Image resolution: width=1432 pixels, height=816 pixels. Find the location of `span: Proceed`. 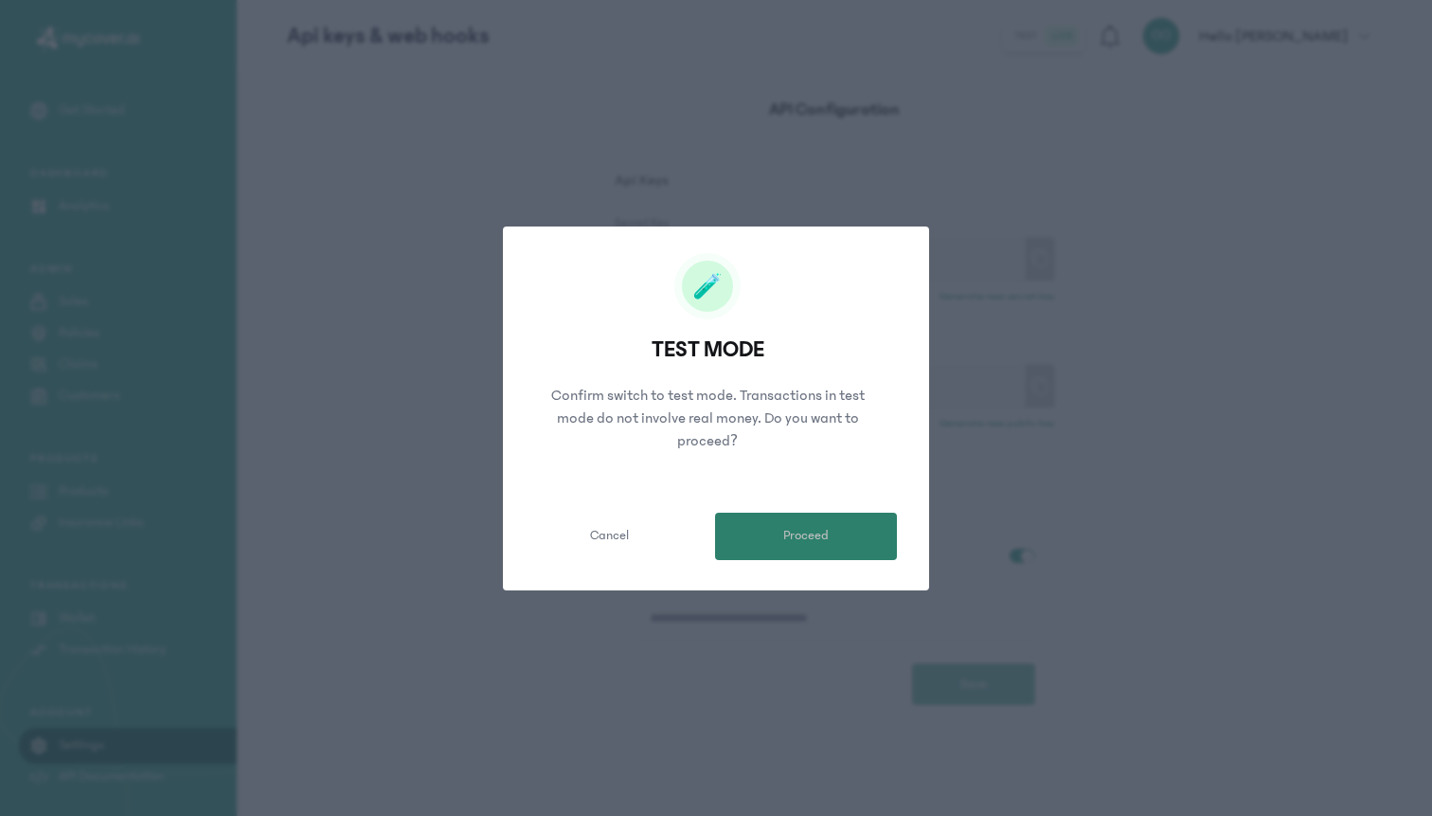

span: Proceed is located at coordinates (806, 535).